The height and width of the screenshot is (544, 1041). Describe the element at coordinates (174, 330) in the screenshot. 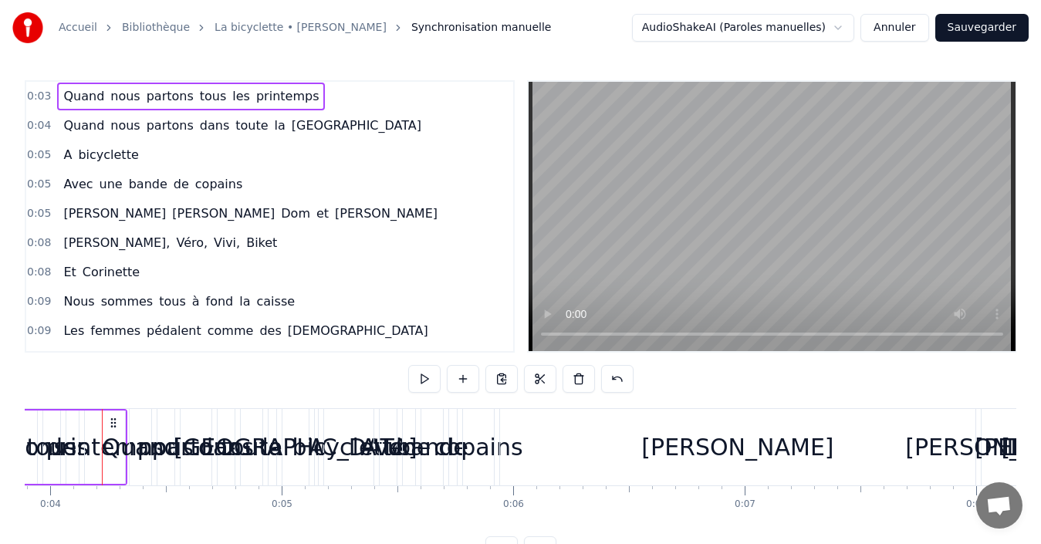

I see `span: pédalent` at that location.